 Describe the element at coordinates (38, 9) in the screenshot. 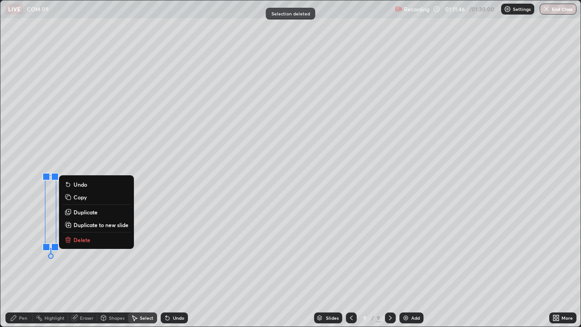

I see `p: COM 09` at that location.